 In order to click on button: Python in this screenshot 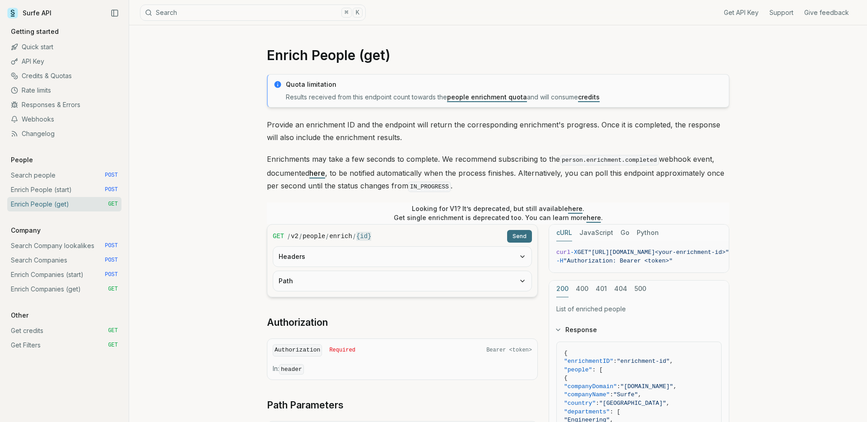, I will do `click(648, 233)`.